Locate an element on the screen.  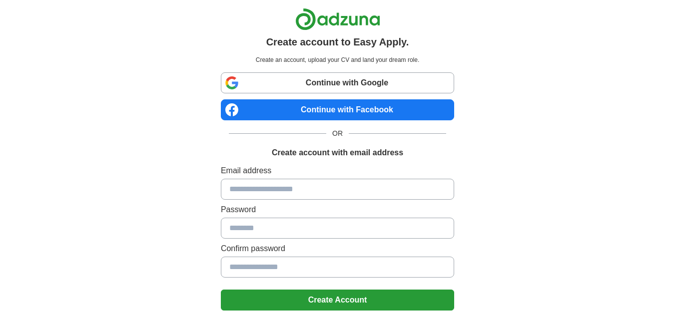
label: Password is located at coordinates (337, 210).